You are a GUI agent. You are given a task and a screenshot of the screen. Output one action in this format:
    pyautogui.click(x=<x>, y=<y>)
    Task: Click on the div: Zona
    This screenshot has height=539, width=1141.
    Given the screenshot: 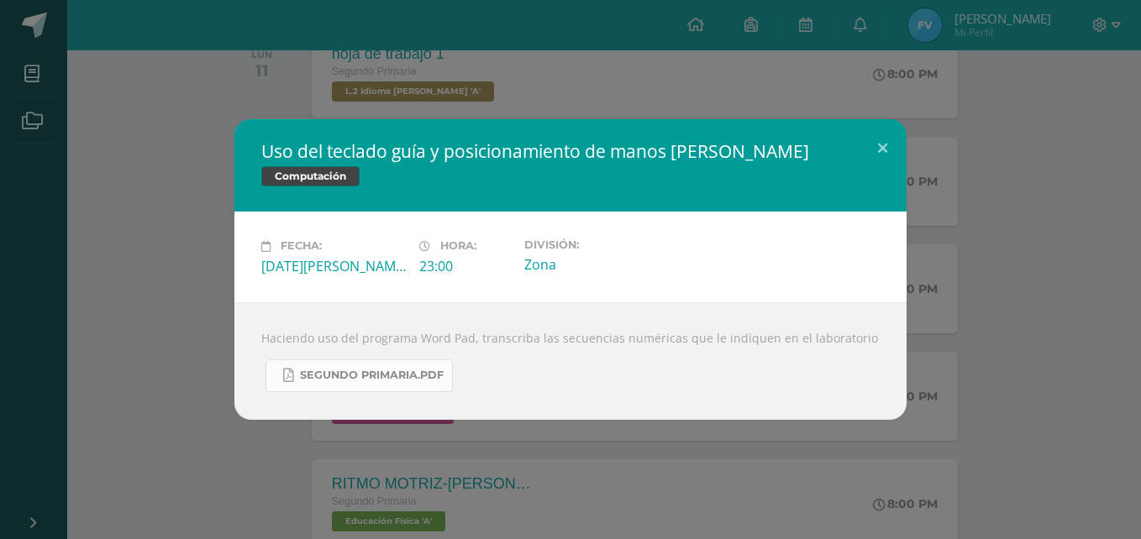 What is the action you would take?
    pyautogui.click(x=597, y=265)
    